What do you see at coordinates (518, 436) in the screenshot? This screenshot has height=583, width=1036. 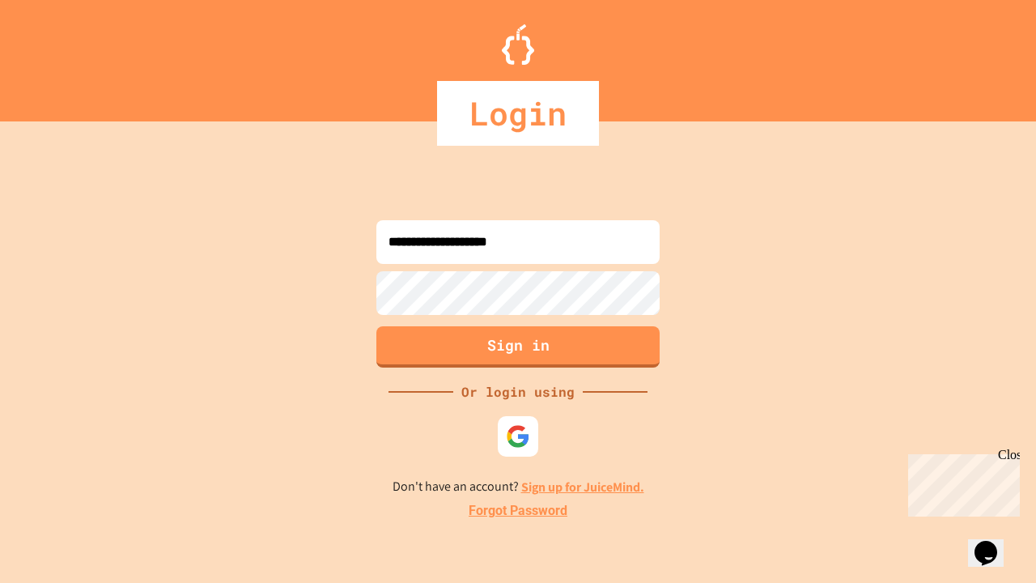 I see `img: google-icon.svg` at bounding box center [518, 436].